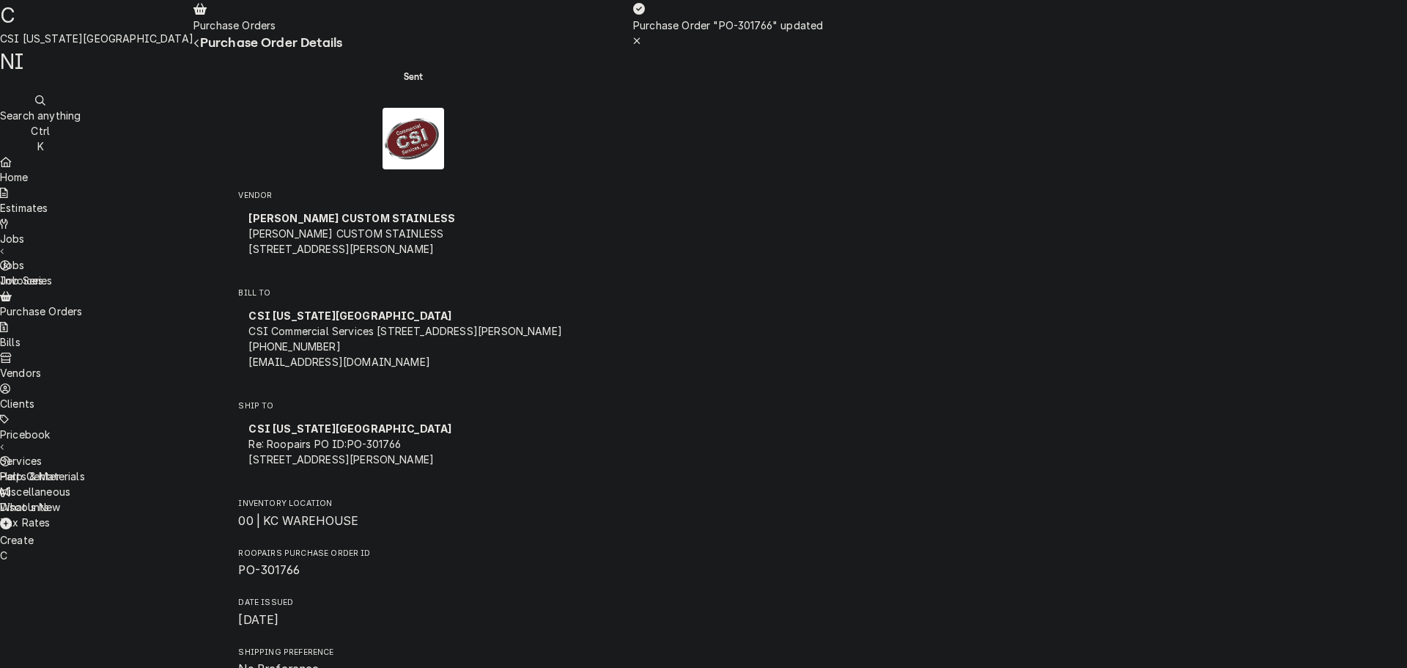  Describe the element at coordinates (413, 229) in the screenshot. I see `div: Purchase Order Vendor` at that location.